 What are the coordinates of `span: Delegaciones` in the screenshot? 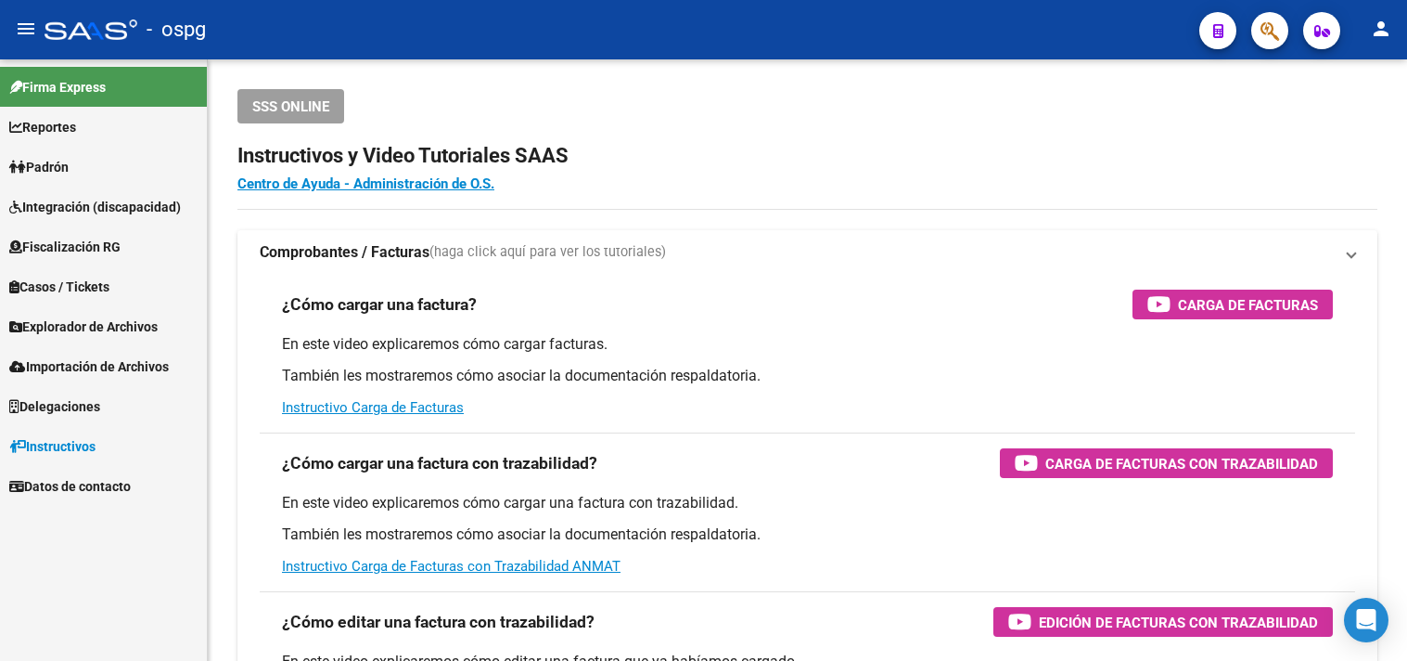 It's located at (55, 406).